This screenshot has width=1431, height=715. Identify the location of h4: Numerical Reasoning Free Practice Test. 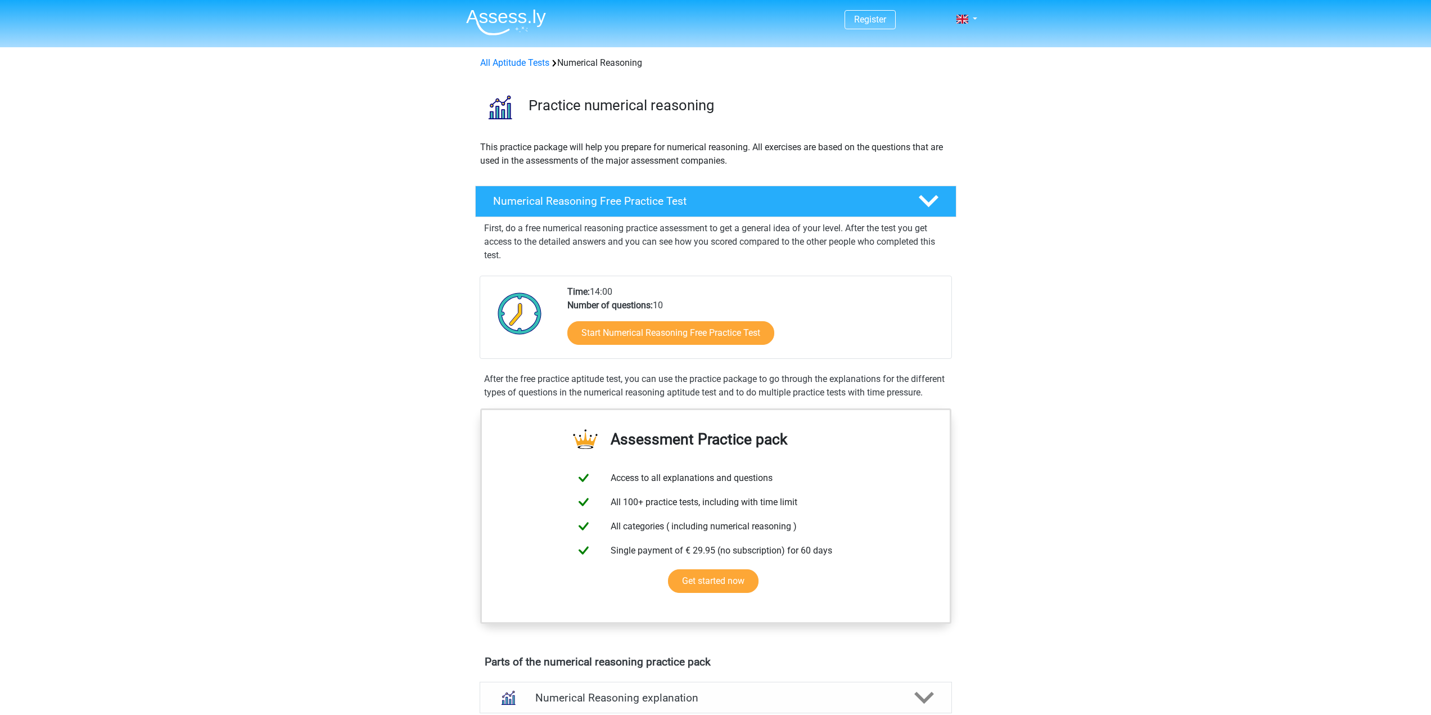
(697, 201).